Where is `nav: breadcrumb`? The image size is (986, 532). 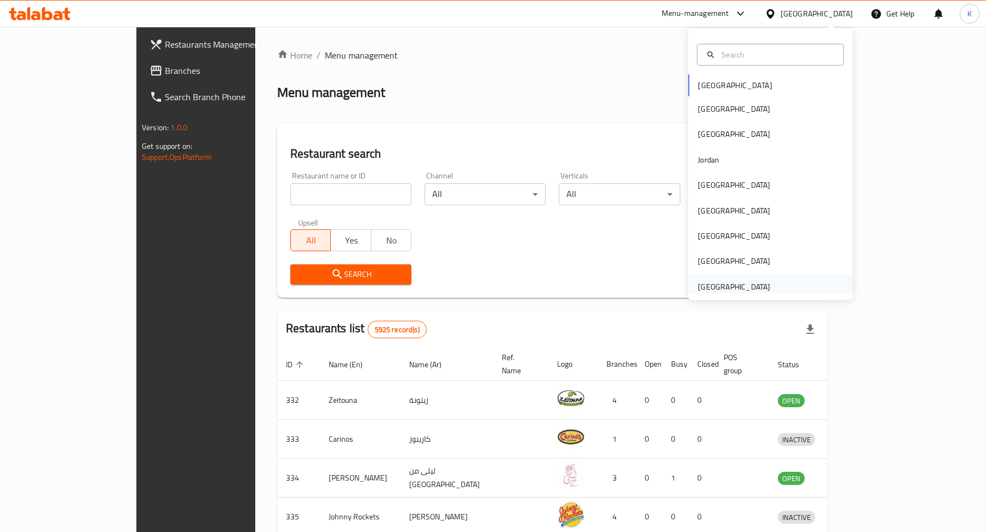
nav: breadcrumb is located at coordinates (552, 55).